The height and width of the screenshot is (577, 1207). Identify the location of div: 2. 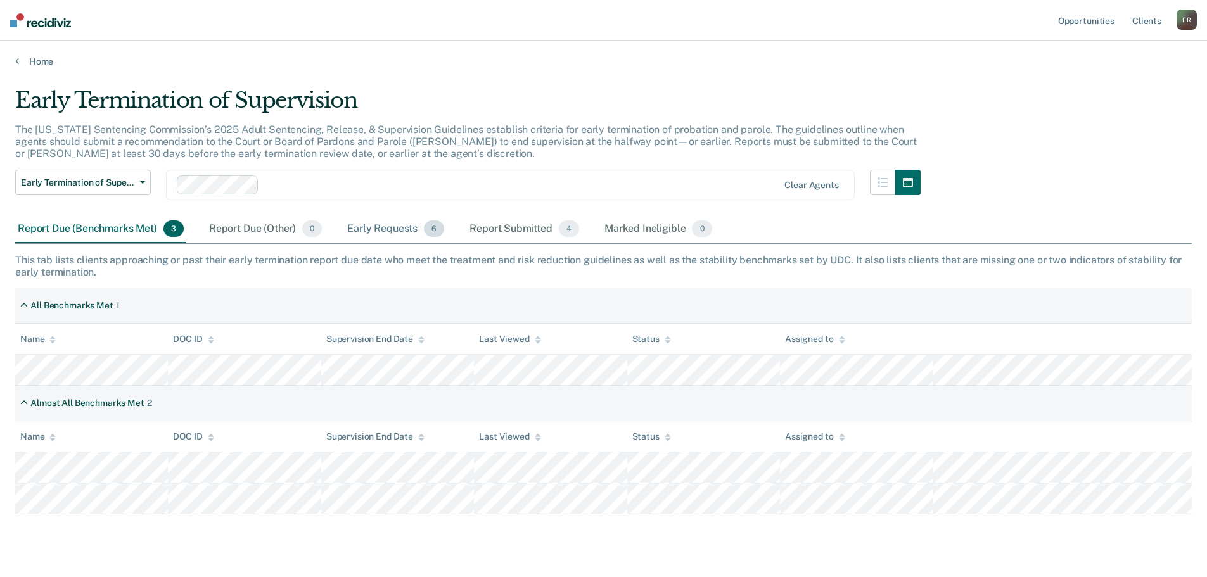
(150, 403).